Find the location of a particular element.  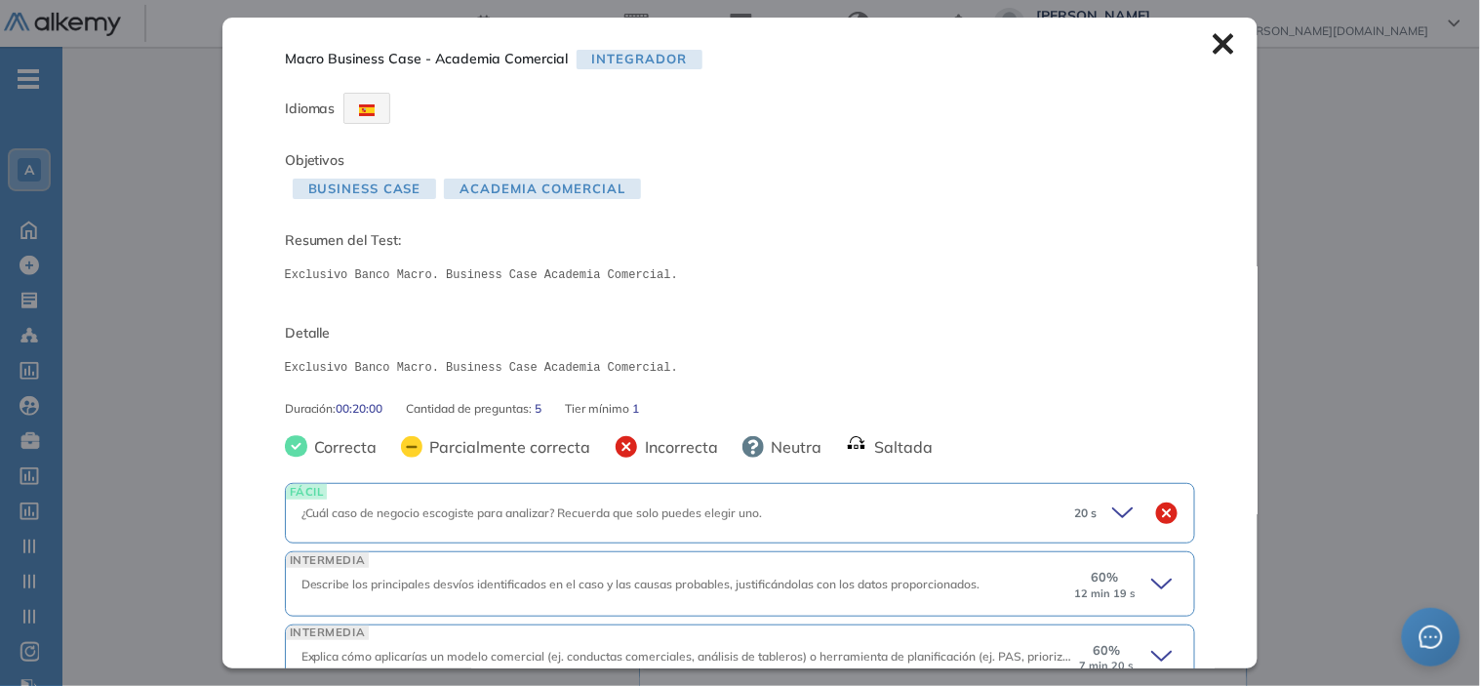

span: Neutra is located at coordinates (793, 447).